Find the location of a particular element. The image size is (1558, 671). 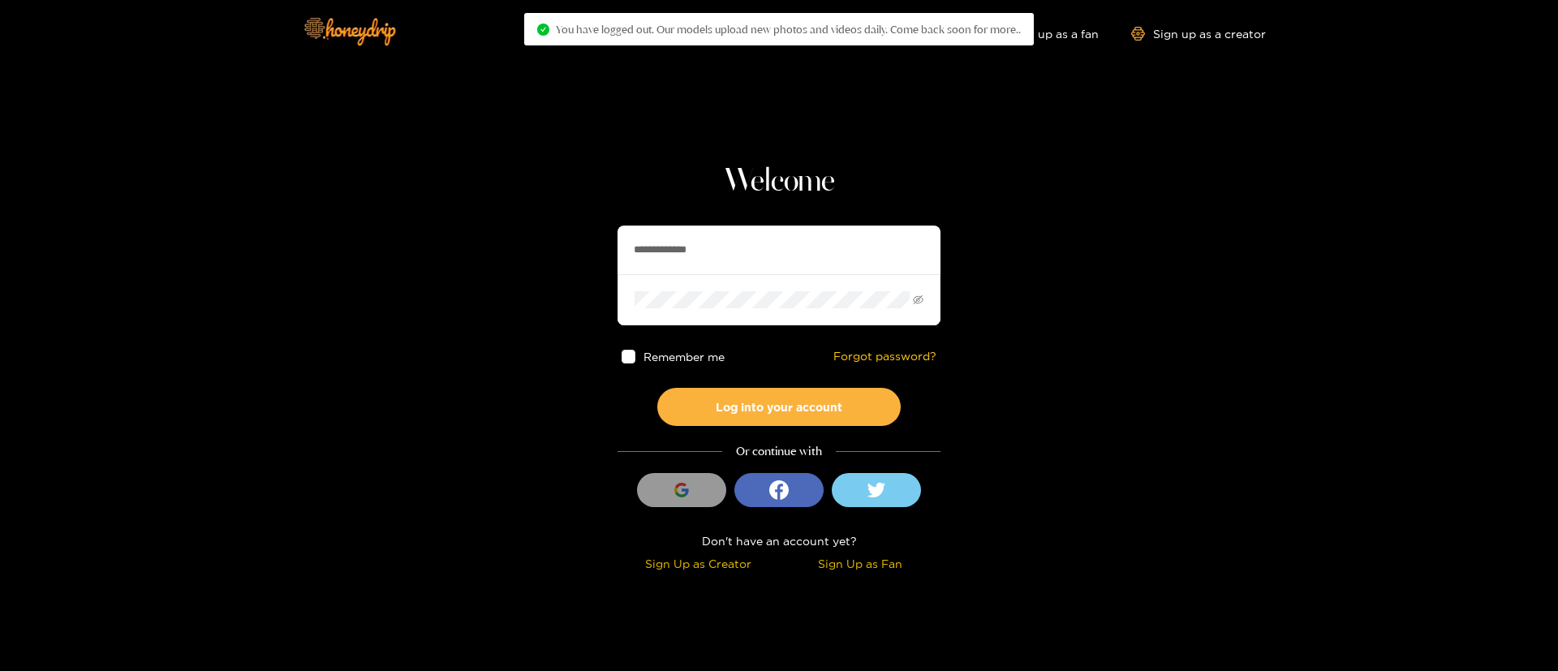

div: Don't have an account yet? is located at coordinates (779, 540).